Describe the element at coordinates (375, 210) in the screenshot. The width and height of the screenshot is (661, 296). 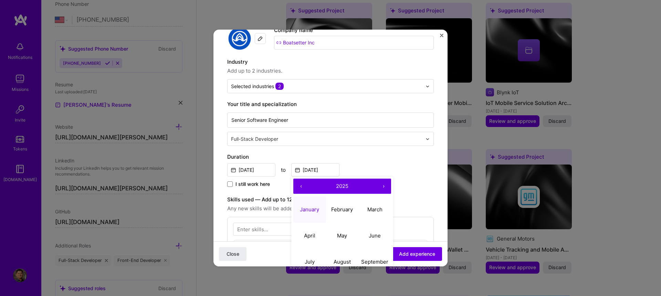
I see `button: March 2025` at that location.